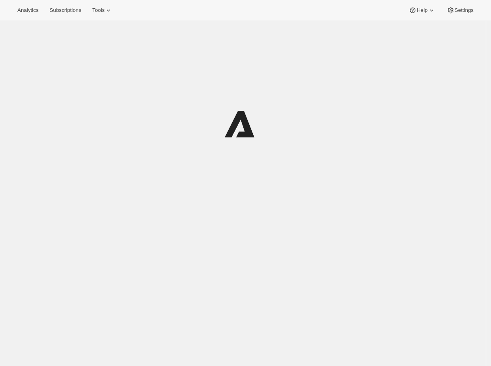  I want to click on span: Settings, so click(464, 10).